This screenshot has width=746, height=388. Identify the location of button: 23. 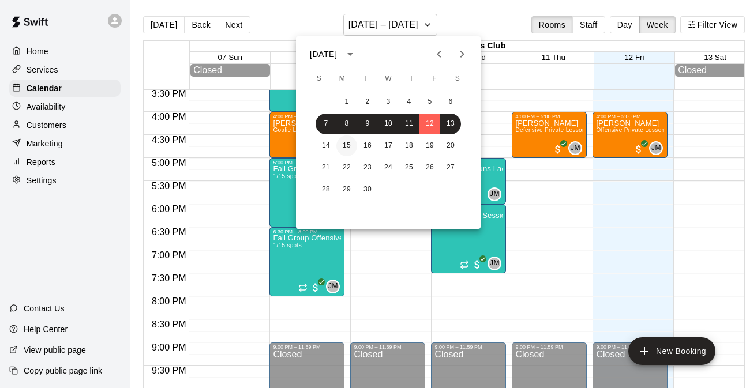
(367, 168).